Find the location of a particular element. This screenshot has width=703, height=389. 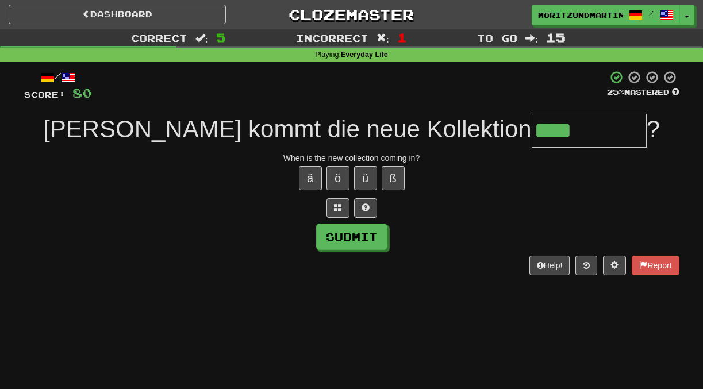

button: Report is located at coordinates (655, 266).